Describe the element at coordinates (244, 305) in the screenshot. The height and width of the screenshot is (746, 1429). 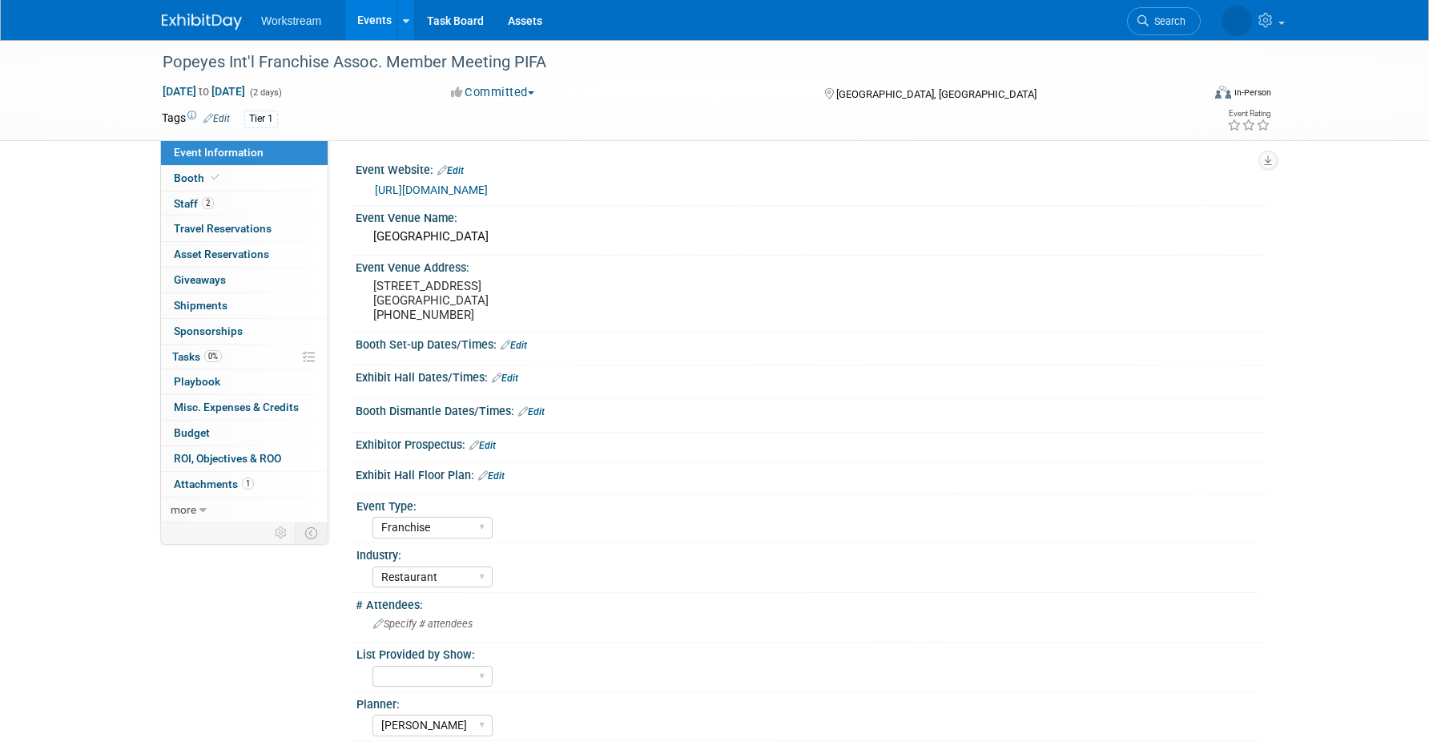
I see `a: Shipments` at that location.